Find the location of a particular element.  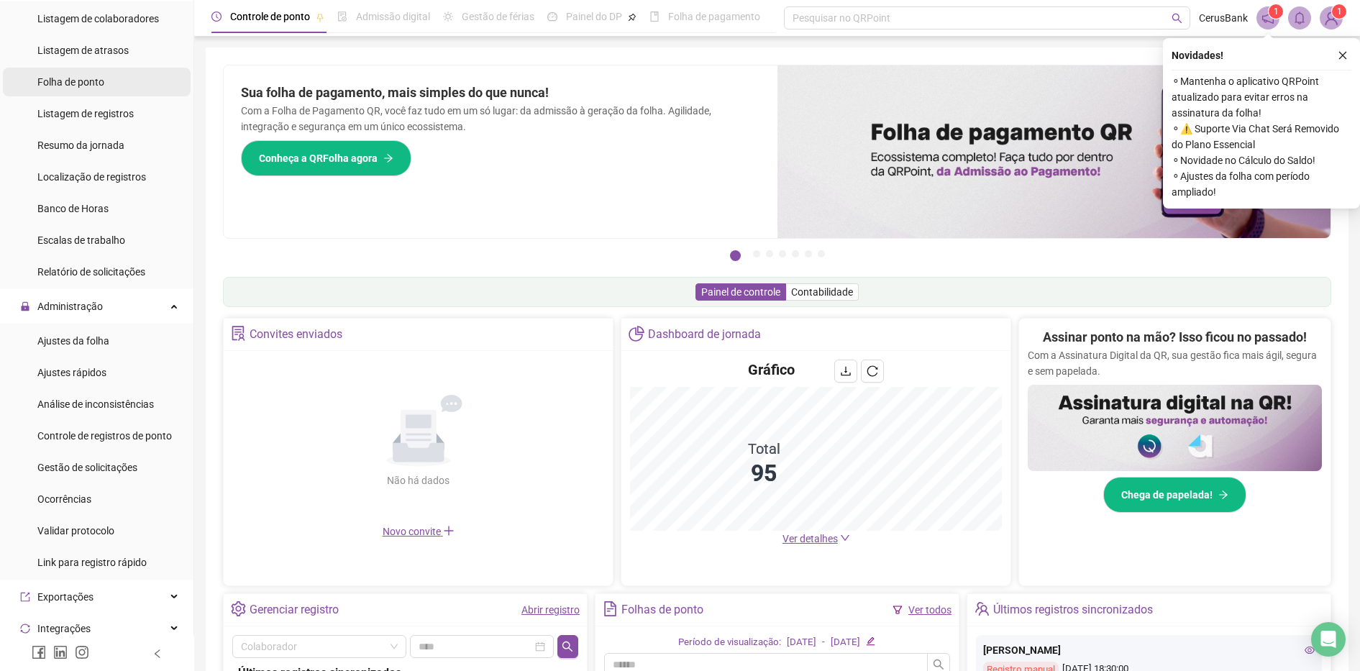

span: Painel do DP is located at coordinates (594, 17).